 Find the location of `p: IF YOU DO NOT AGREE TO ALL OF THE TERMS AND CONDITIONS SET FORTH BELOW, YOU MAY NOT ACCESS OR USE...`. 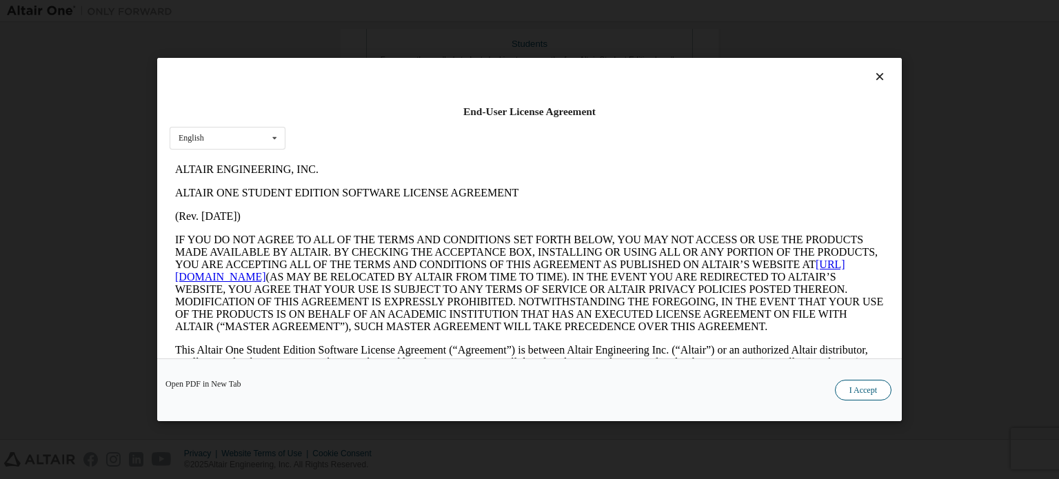

p: IF YOU DO NOT AGREE TO ALL OF THE TERMS AND CONDITIONS SET FORTH BELOW, YOU MAY NOT ACCESS OR USE... is located at coordinates (360, 125).